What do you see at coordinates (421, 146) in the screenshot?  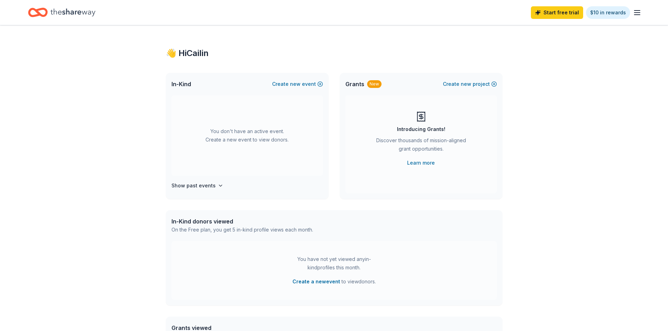 I see `div: Discover thousands of mission-aligned grant opportunities.` at bounding box center [421, 146].